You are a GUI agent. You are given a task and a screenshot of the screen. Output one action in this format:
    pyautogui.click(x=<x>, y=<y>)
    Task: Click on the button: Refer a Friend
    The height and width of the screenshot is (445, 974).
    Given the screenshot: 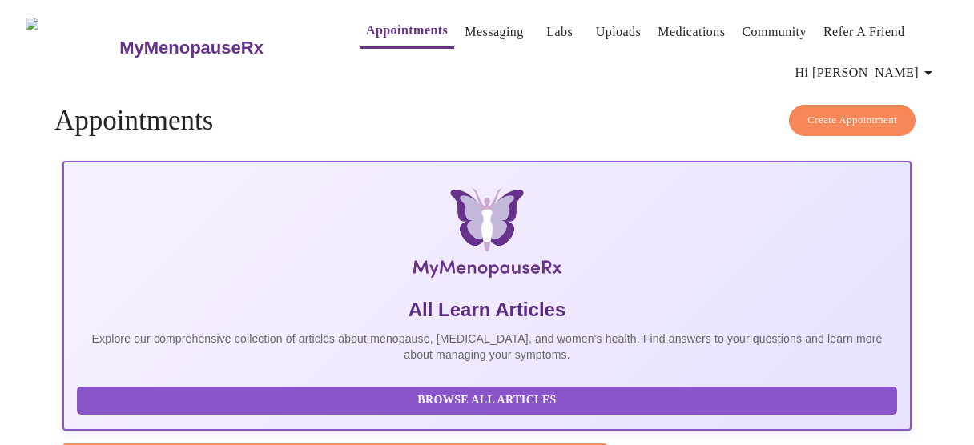 What is the action you would take?
    pyautogui.click(x=865, y=32)
    